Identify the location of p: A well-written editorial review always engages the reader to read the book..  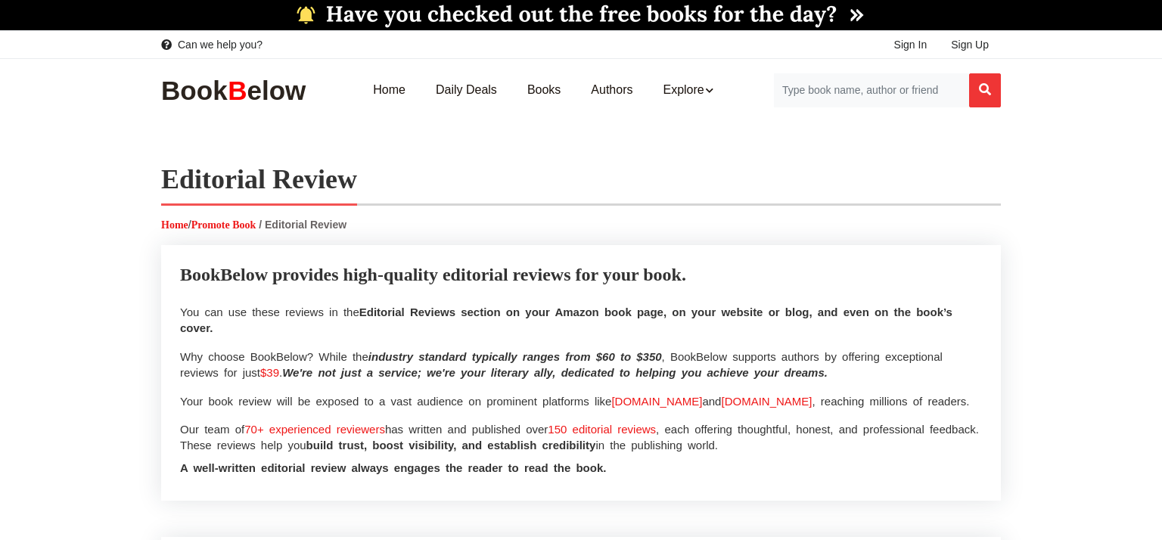
(581, 468).